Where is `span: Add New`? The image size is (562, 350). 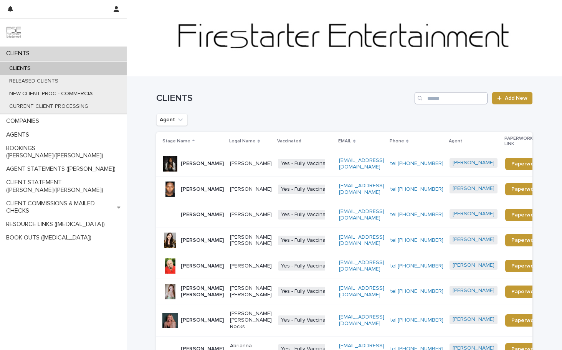 span: Add New is located at coordinates (516, 98).